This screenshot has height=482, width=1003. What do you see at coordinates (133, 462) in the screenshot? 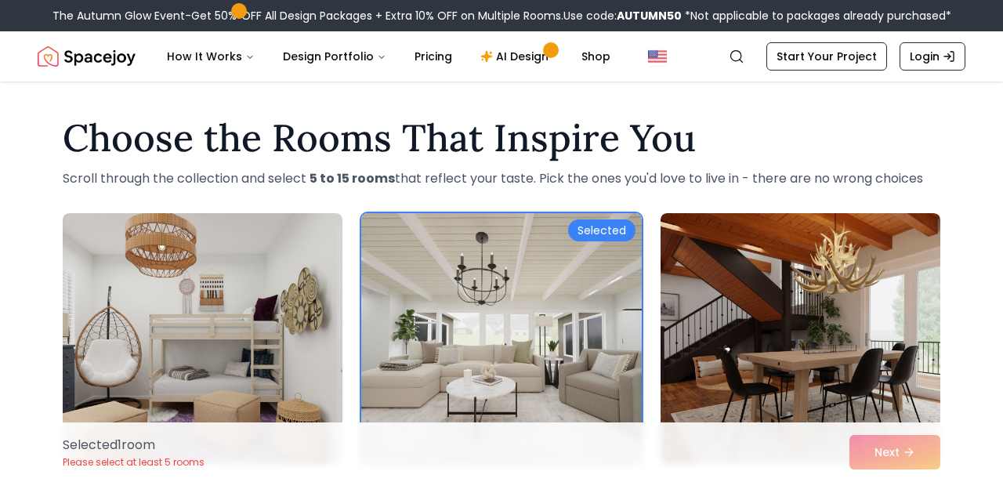
I see `p: Please select at least 5 rooms` at bounding box center [133, 462].